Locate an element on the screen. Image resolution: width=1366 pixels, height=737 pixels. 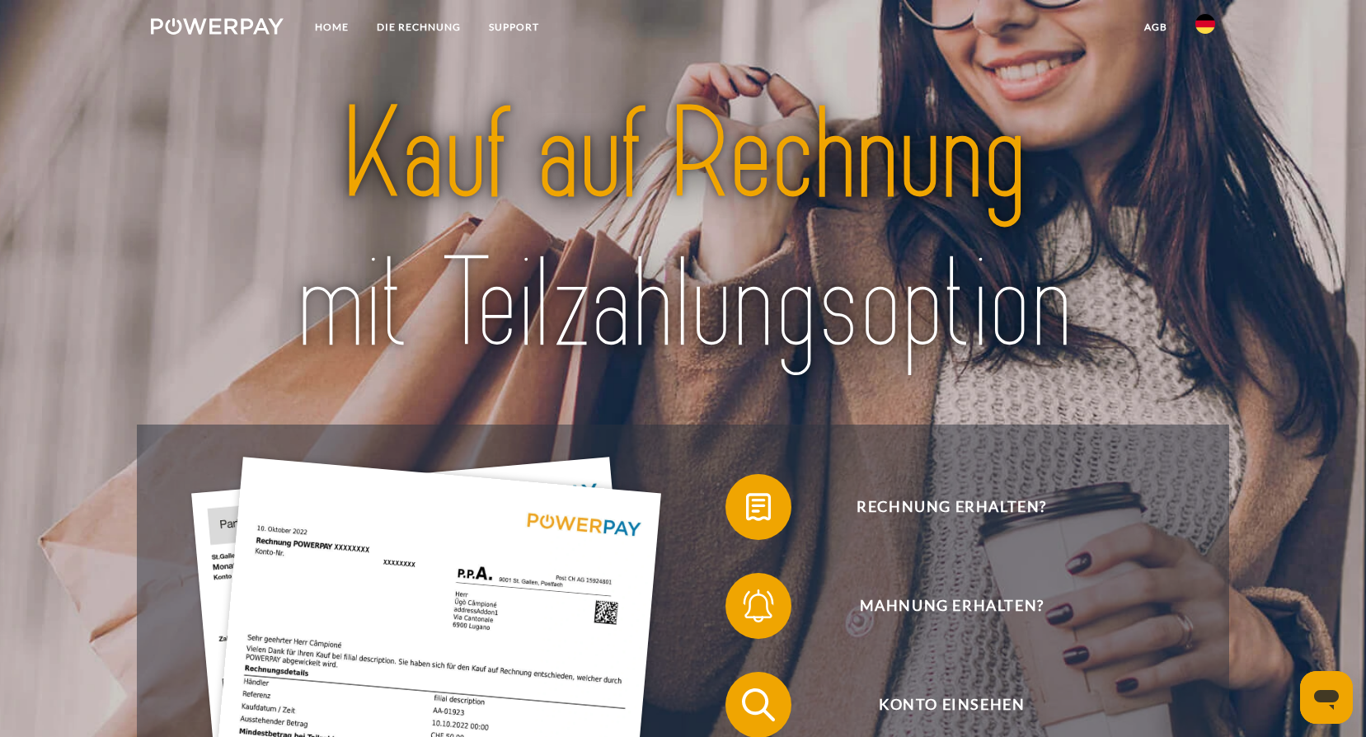
span: Rechnung erhalten? is located at coordinates (952, 507).